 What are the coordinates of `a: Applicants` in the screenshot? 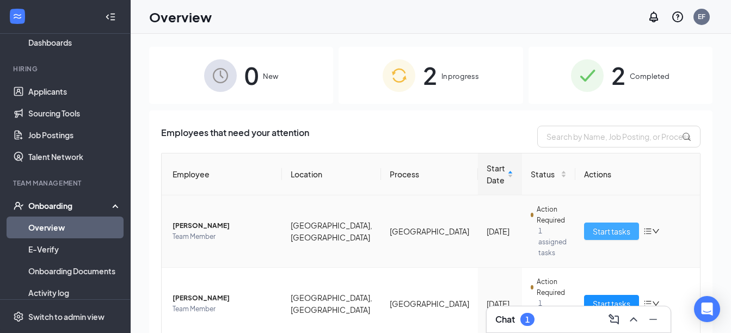 It's located at (75, 91).